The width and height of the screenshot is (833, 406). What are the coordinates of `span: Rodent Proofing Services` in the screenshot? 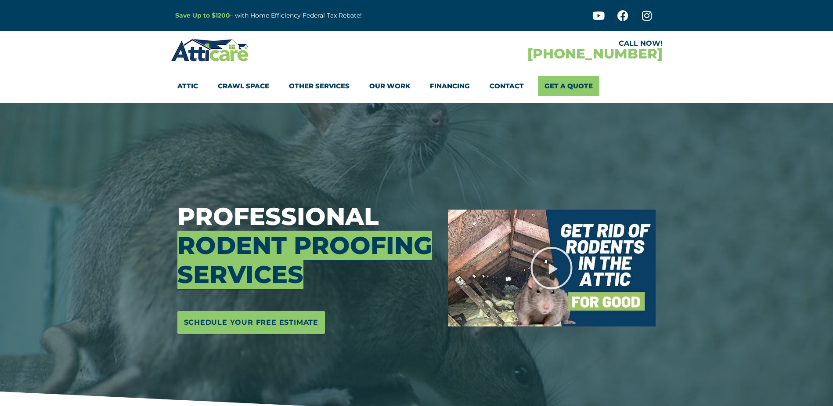 It's located at (305, 259).